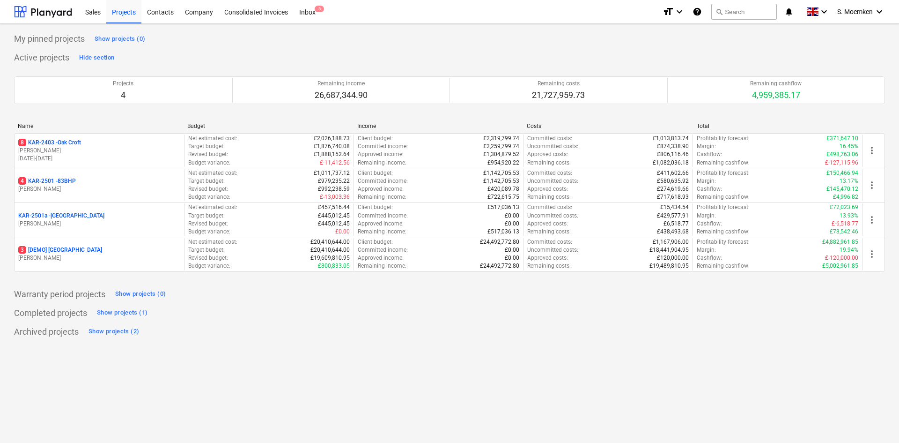 Image resolution: width=899 pixels, height=443 pixels. What do you see at coordinates (334, 266) in the screenshot?
I see `p: £800,833.05` at bounding box center [334, 266].